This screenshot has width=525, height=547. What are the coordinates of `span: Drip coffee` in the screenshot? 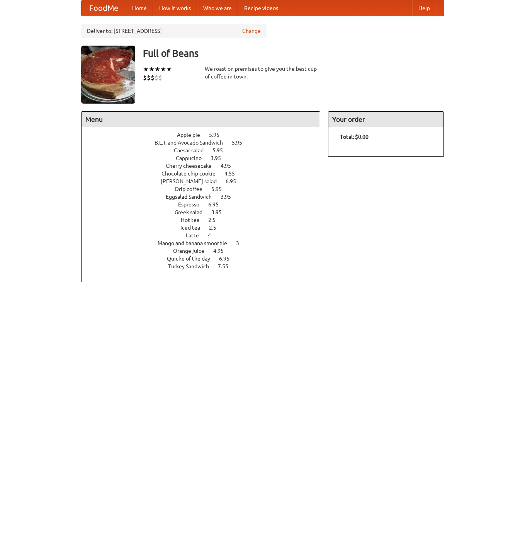 It's located at (192, 189).